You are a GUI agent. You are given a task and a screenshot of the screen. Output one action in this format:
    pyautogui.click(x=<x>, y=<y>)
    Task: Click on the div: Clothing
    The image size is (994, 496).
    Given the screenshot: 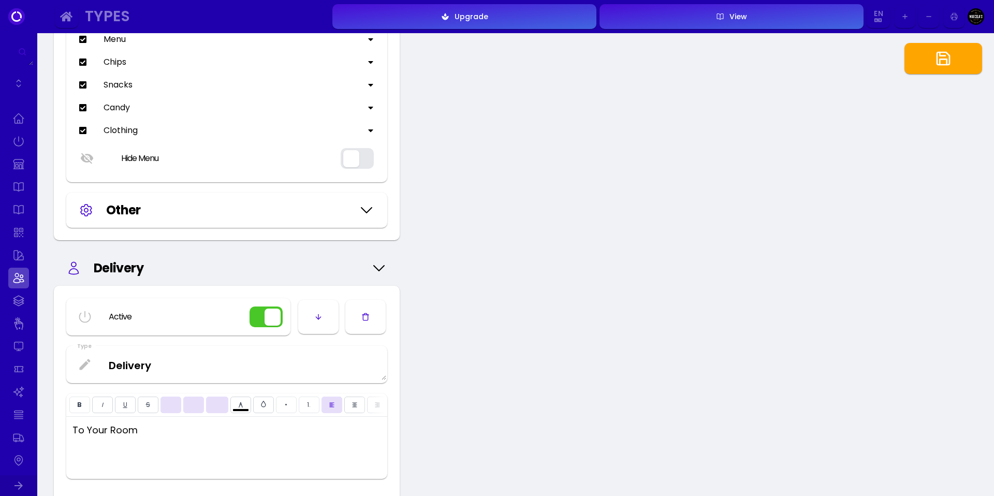 What is the action you would take?
    pyautogui.click(x=108, y=130)
    